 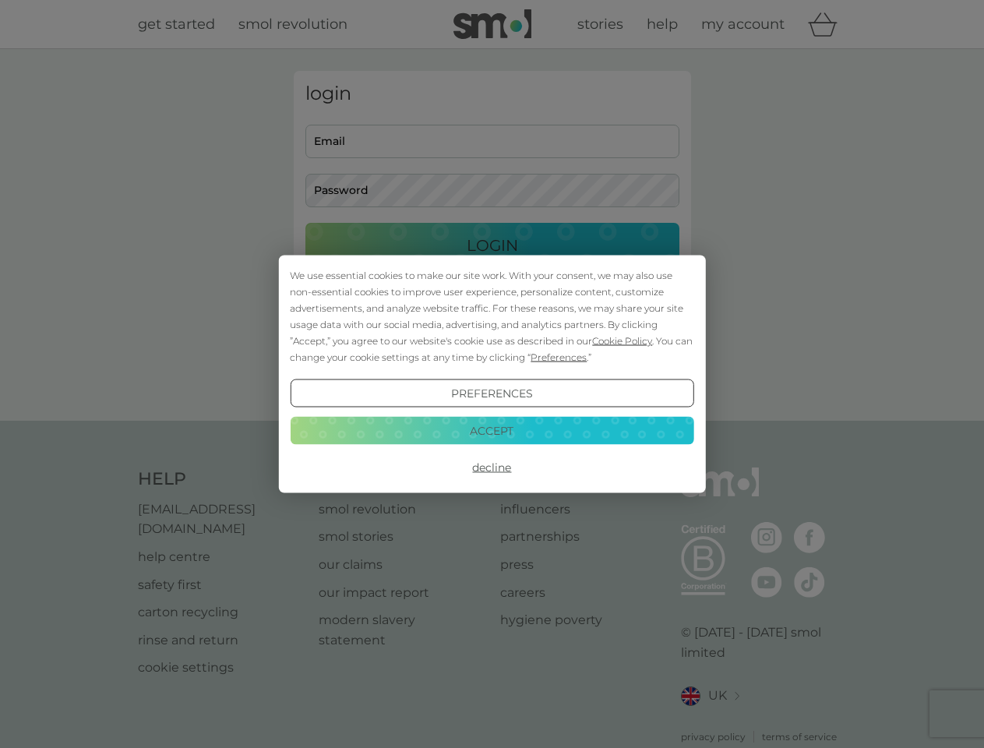 I want to click on span: Cookie Policy, so click(x=622, y=340).